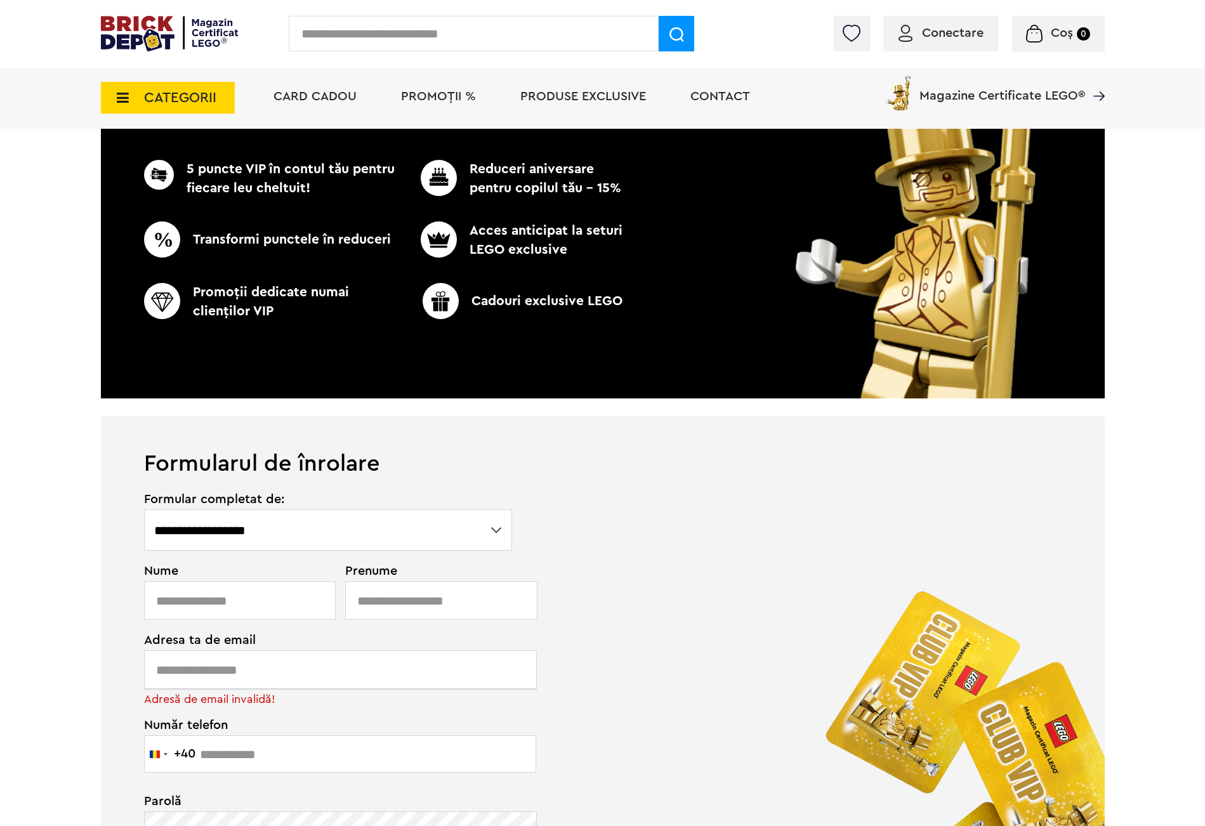 The height and width of the screenshot is (826, 1205). Describe the element at coordinates (513, 241) in the screenshot. I see `p: Acces anticipat la seturi LEGO exclusive` at that location.